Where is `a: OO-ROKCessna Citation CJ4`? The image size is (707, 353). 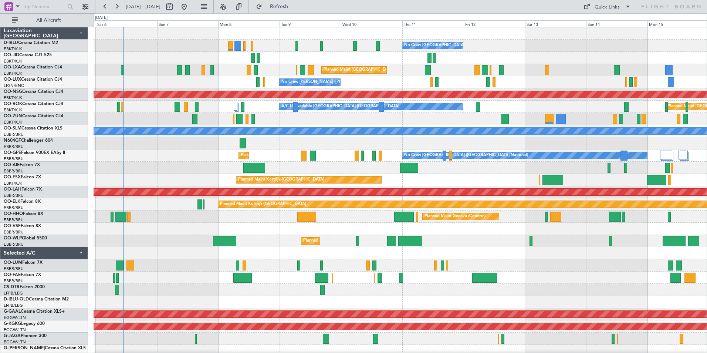
a: OO-ROKCessna Citation CJ4 is located at coordinates (33, 104).